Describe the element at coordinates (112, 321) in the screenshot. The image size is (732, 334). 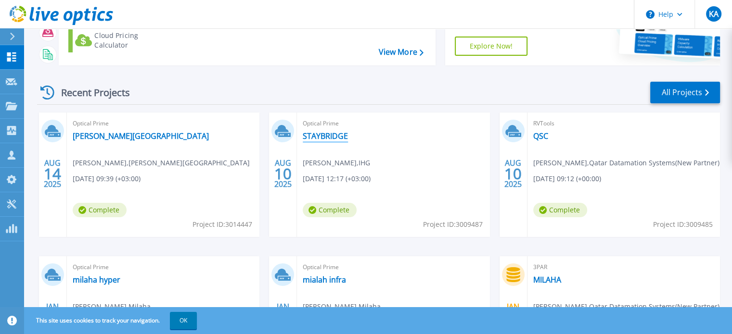
I see `span: This site uses cookies to track your navigation.` at that location.